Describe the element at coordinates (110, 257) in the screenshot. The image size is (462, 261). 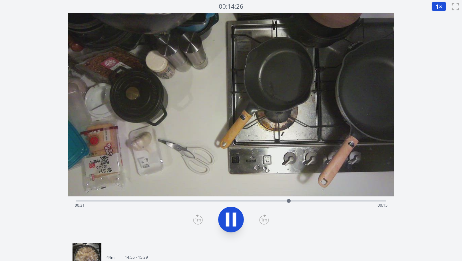
I see `p: 44m` at that location.